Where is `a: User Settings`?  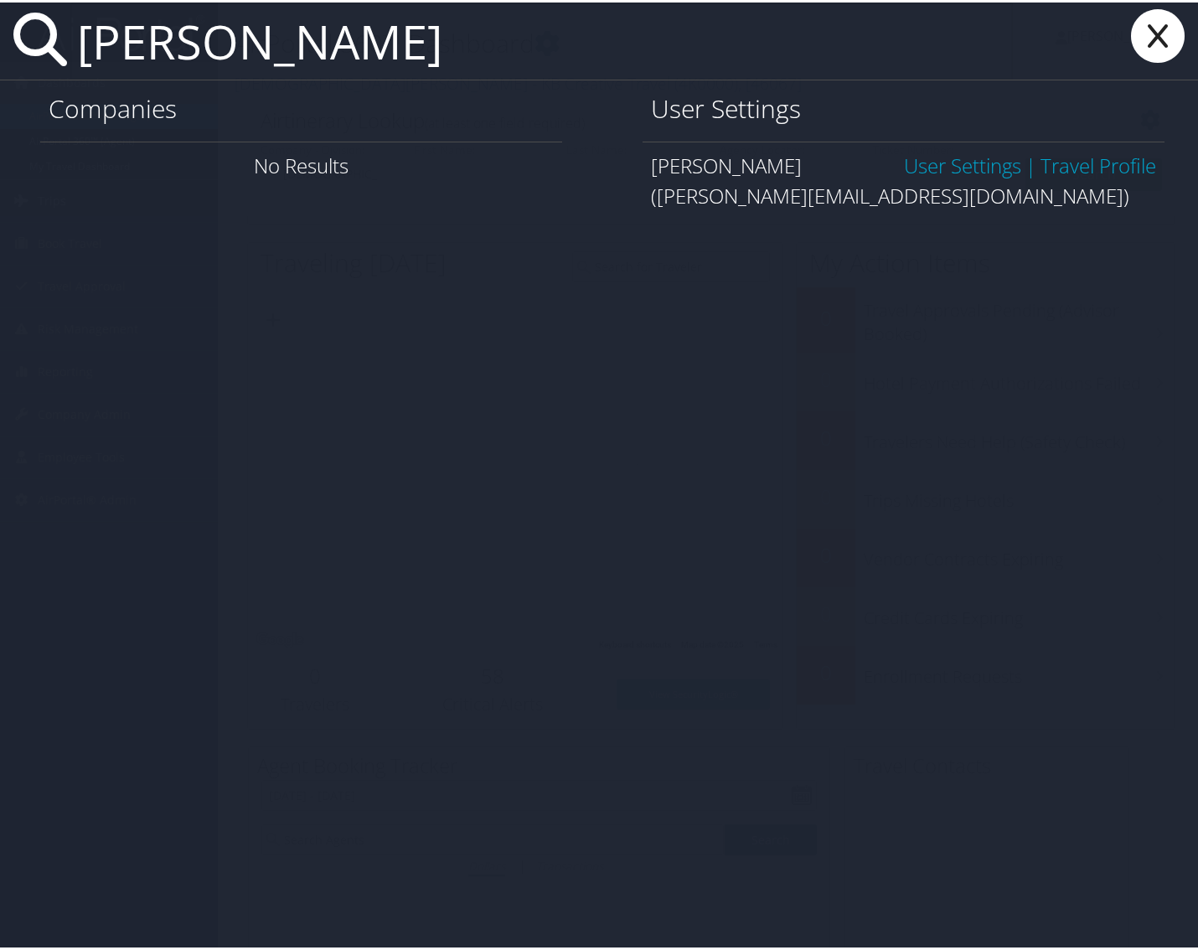 a: User Settings is located at coordinates (963, 163).